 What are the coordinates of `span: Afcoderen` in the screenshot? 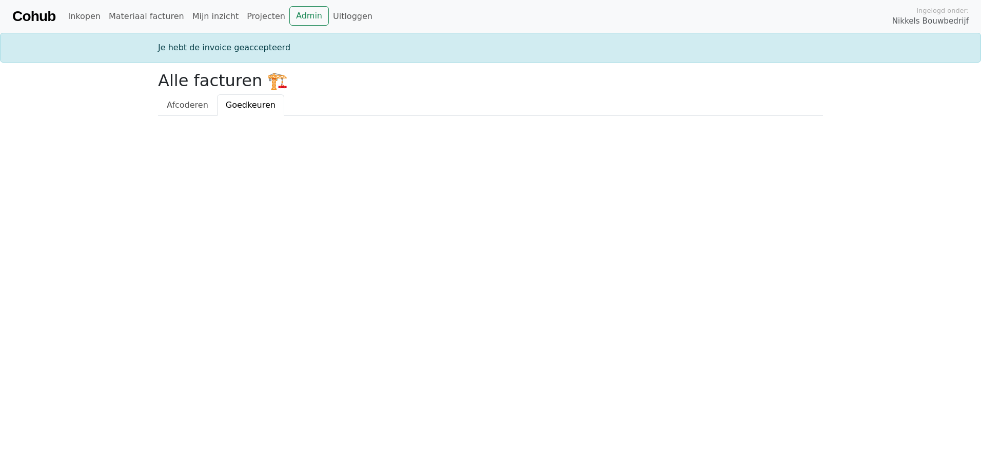 It's located at (187, 105).